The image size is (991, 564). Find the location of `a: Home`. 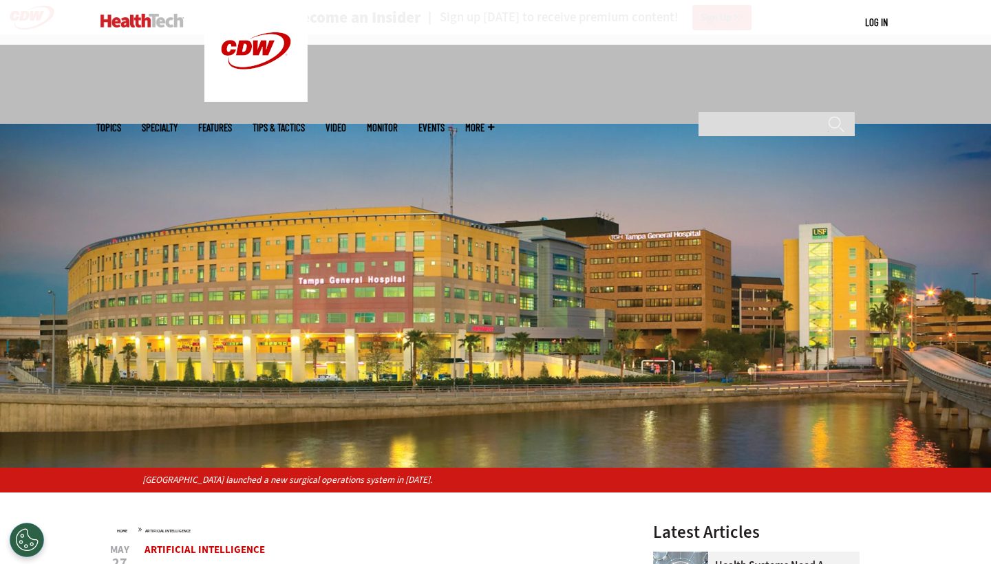

a: Home is located at coordinates (122, 531).